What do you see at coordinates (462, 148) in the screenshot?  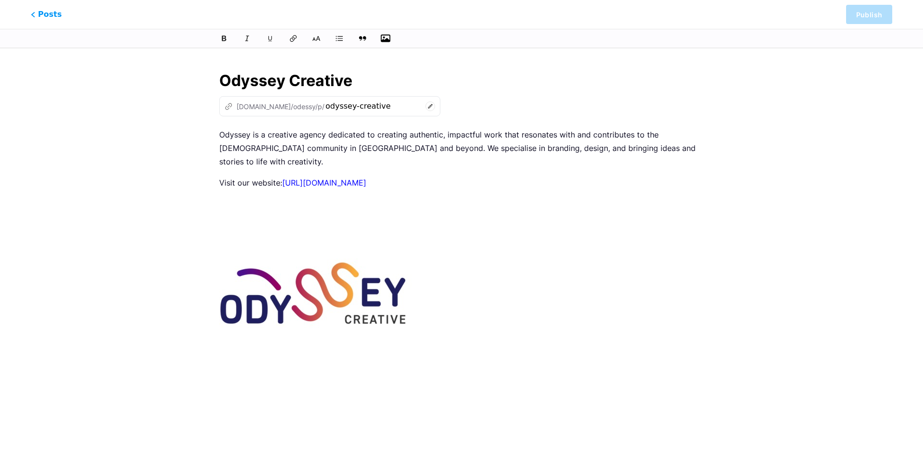 I see `p: Odyssey is a creative agency dedicated to creating authentic, impactful work that resonates with ...` at bounding box center [462, 148].